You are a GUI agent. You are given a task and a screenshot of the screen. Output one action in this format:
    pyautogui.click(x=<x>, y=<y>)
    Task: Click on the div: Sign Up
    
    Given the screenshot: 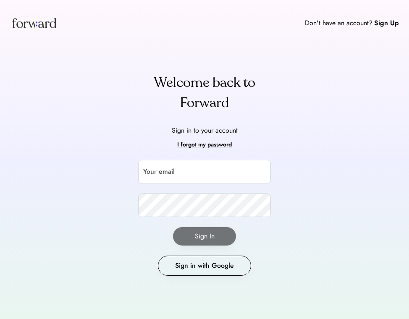 What is the action you would take?
    pyautogui.click(x=387, y=23)
    